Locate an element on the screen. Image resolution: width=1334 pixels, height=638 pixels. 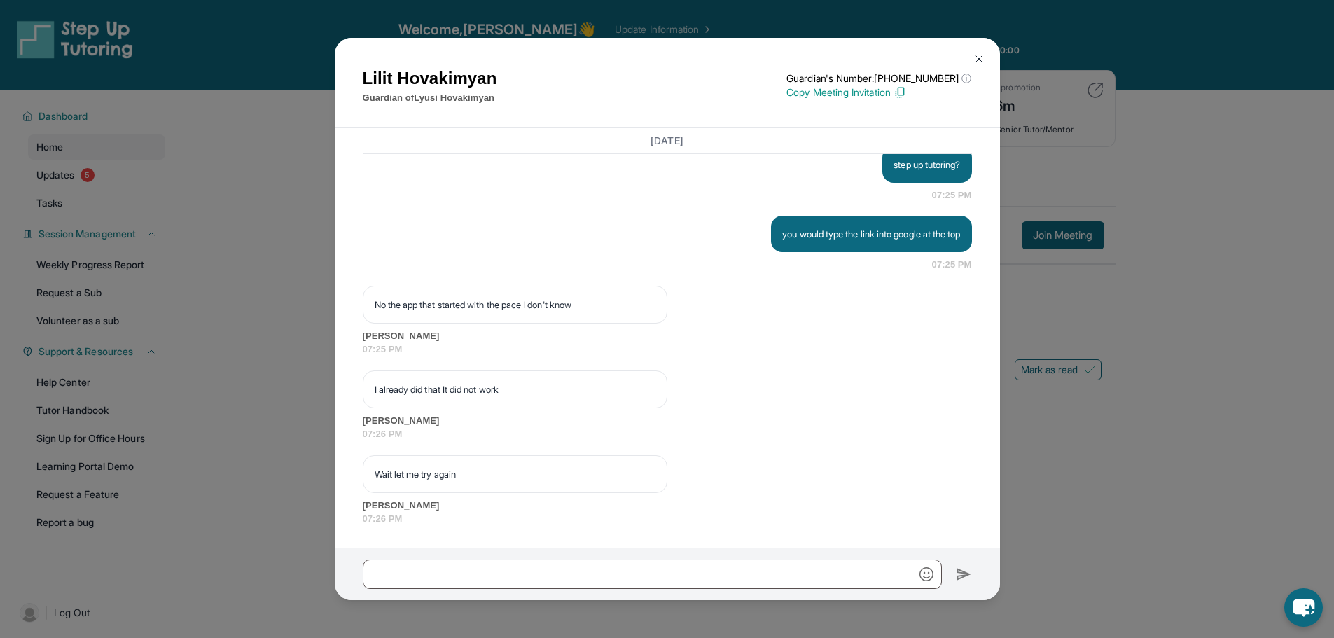
p: Copy Meeting Invitation is located at coordinates (879, 92).